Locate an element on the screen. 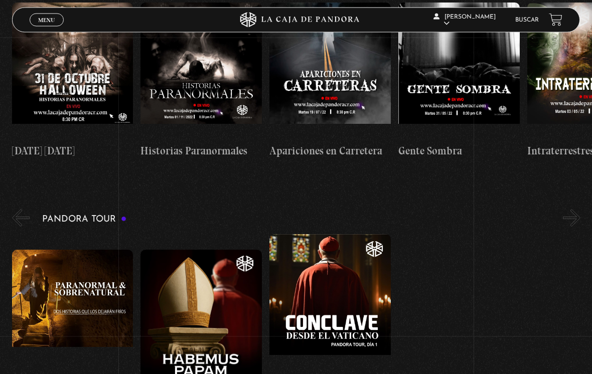 The width and height of the screenshot is (592, 374). span: Menu is located at coordinates (46, 20).